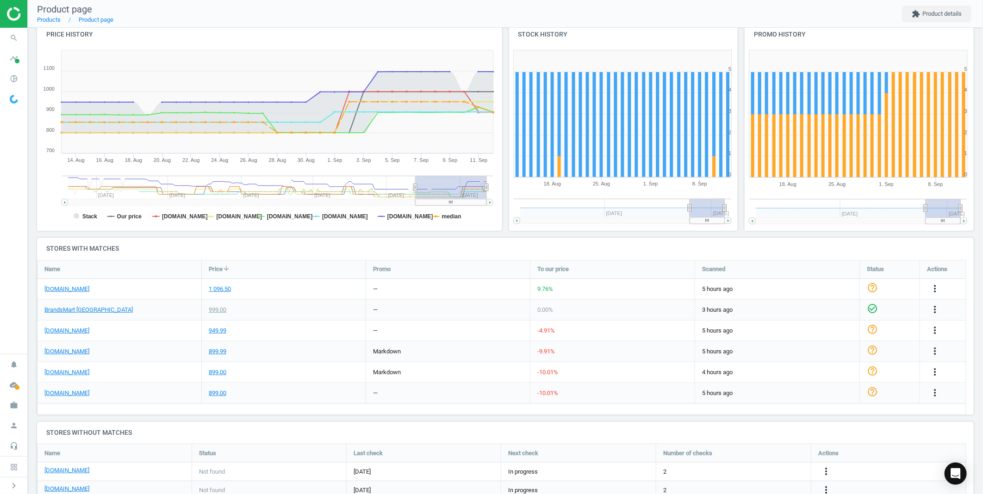 The height and width of the screenshot is (494, 983). I want to click on h4: Price history, so click(269, 34).